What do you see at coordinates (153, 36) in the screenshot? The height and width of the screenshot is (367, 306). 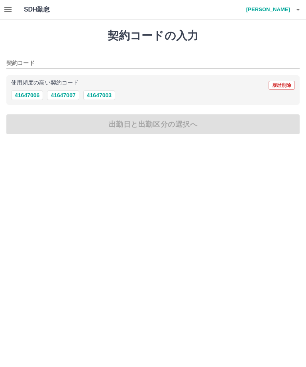 I see `h1: 契約コードの入力` at bounding box center [153, 36].